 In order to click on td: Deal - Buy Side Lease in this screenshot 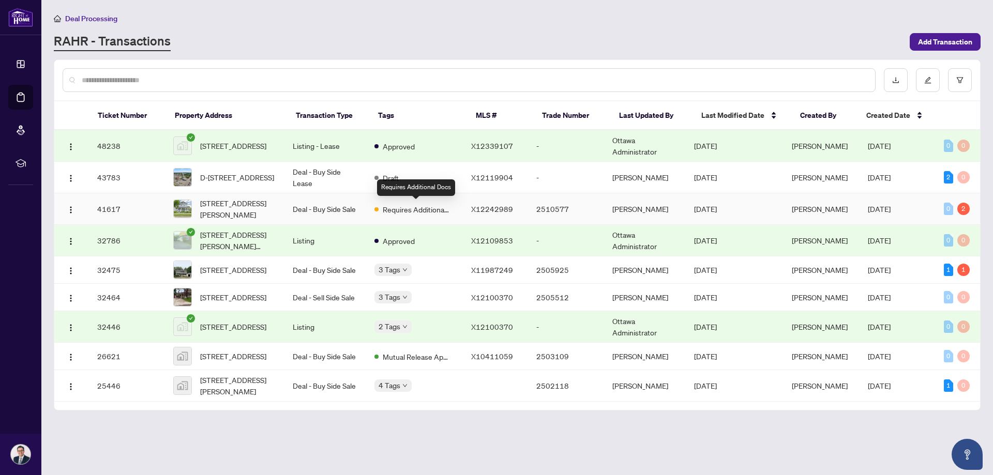, I will do `click(325, 177)`.